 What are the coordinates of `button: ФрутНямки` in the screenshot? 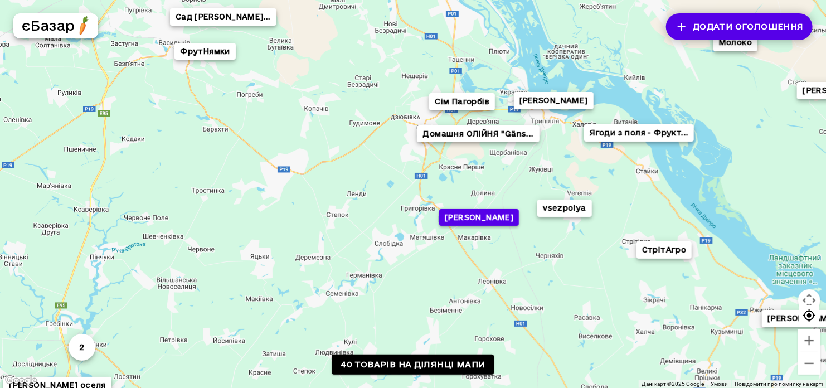 It's located at (205, 51).